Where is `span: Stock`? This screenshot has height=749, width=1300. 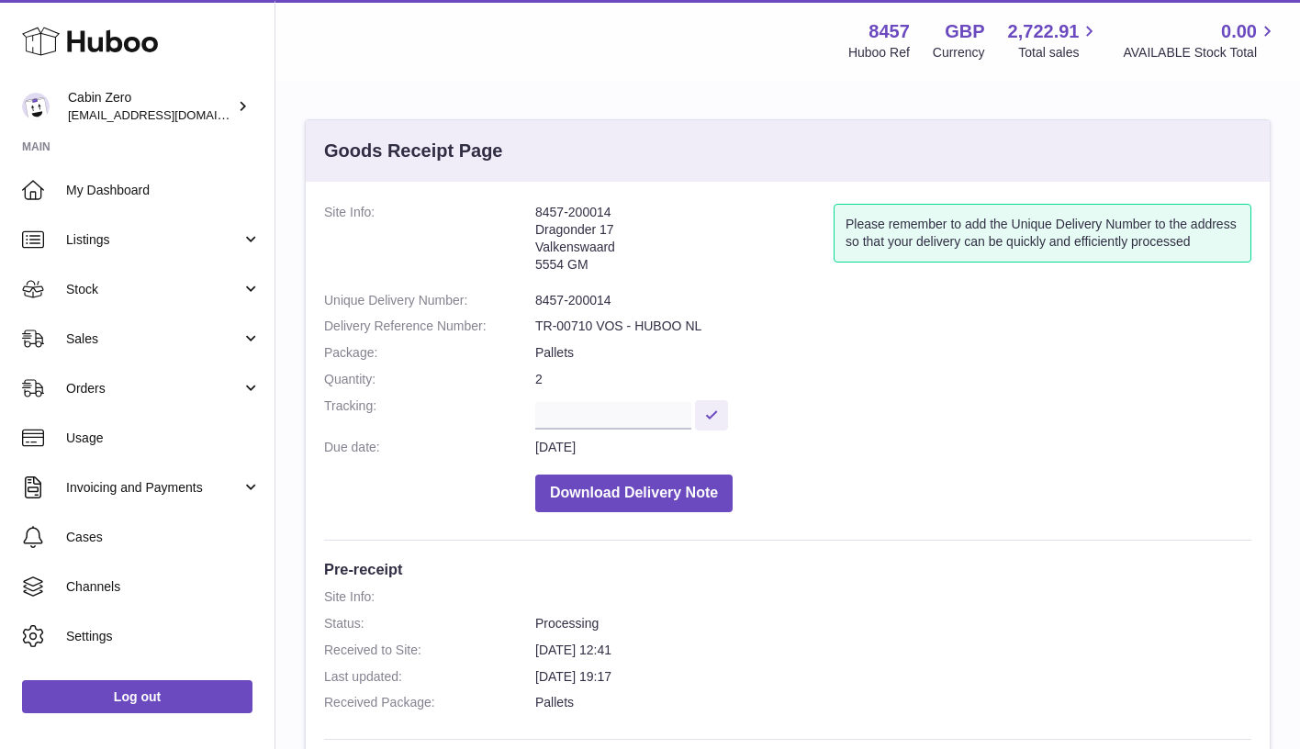
span: Stock is located at coordinates (153, 289).